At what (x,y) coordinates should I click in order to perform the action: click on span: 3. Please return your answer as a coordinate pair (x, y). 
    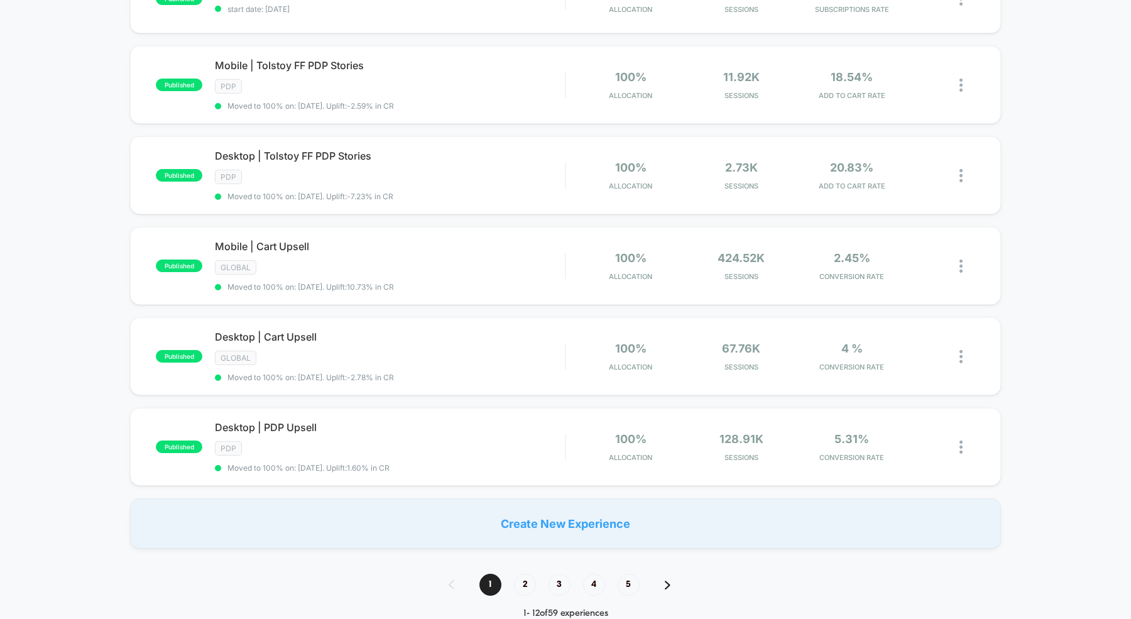
    Looking at the image, I should click on (559, 585).